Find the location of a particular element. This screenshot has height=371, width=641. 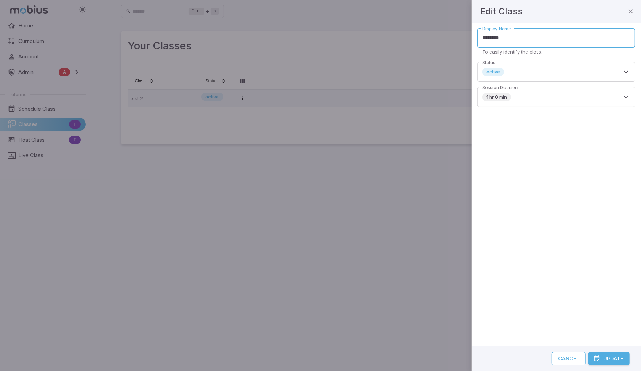

button: Update is located at coordinates (609, 359).